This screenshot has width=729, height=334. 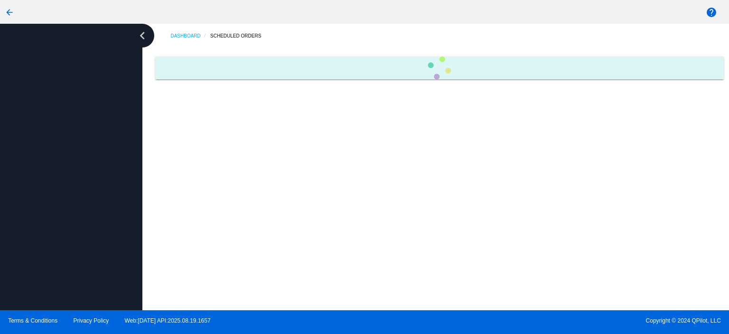 What do you see at coordinates (142, 36) in the screenshot?
I see `i: chevron_left` at bounding box center [142, 36].